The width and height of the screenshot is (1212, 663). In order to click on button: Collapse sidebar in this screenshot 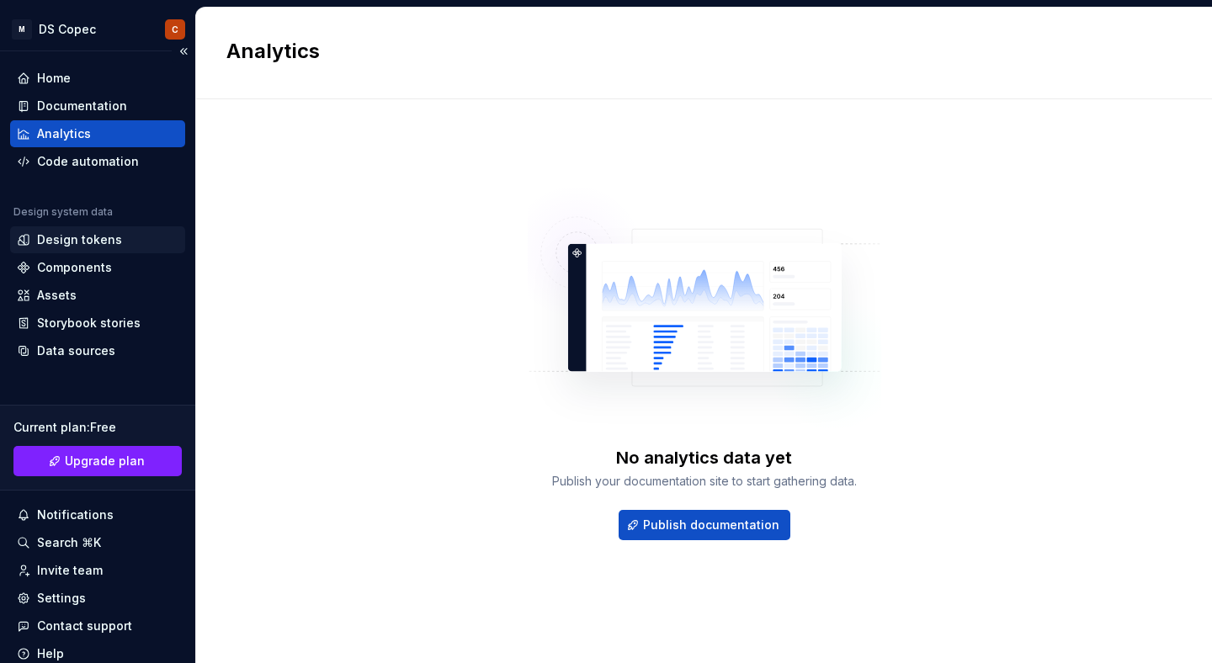, I will do `click(183, 51)`.